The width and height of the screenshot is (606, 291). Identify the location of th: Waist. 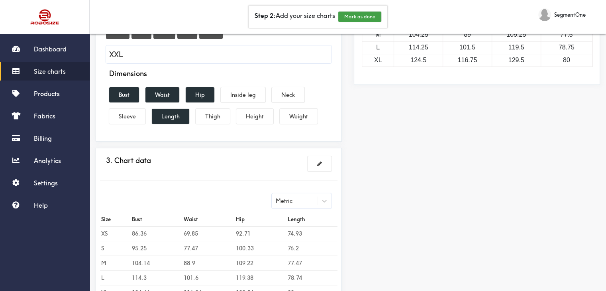
(208, 219).